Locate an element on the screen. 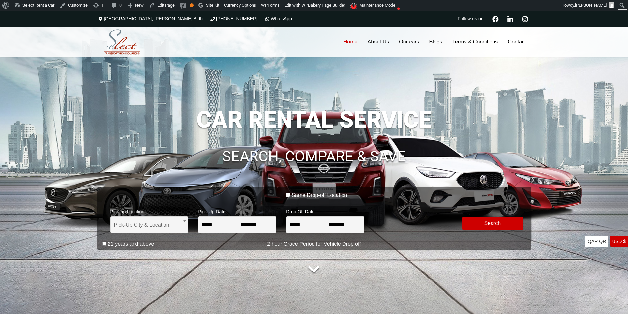 This screenshot has height=314, width=628. a: Home is located at coordinates (351, 42).